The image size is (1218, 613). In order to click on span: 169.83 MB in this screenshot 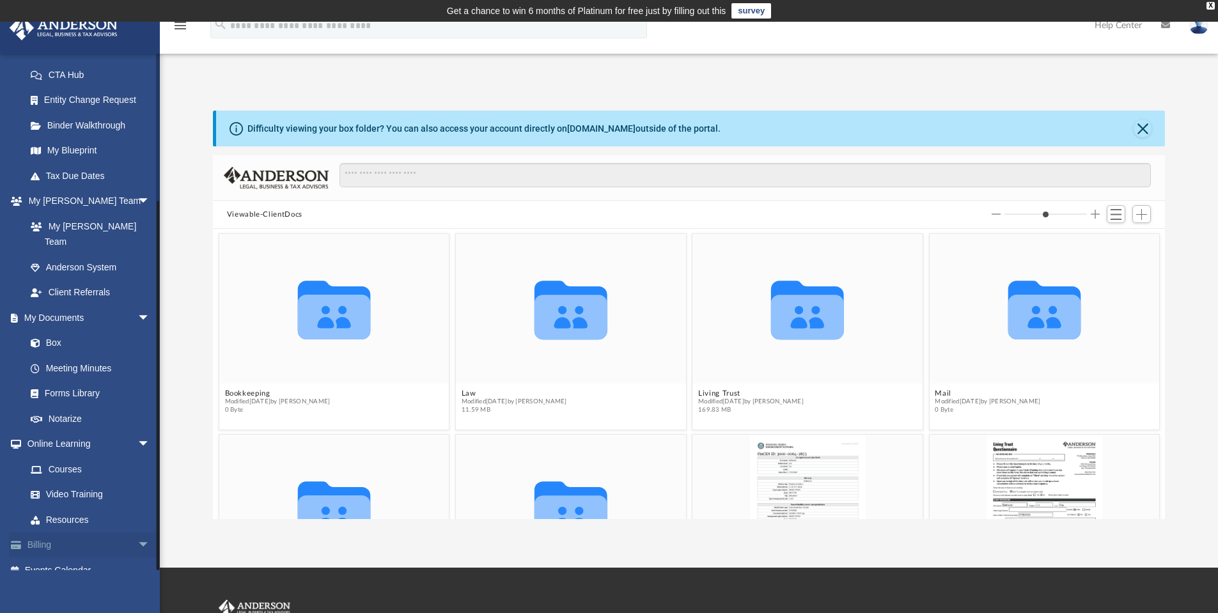, I will do `click(751, 410)`.